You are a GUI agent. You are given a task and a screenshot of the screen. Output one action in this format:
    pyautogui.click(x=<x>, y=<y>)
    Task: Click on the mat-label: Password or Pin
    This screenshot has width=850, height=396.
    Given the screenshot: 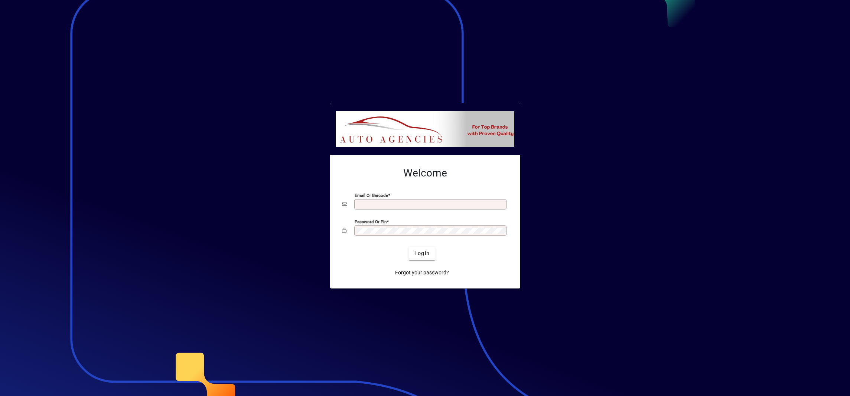 What is the action you would take?
    pyautogui.click(x=371, y=222)
    